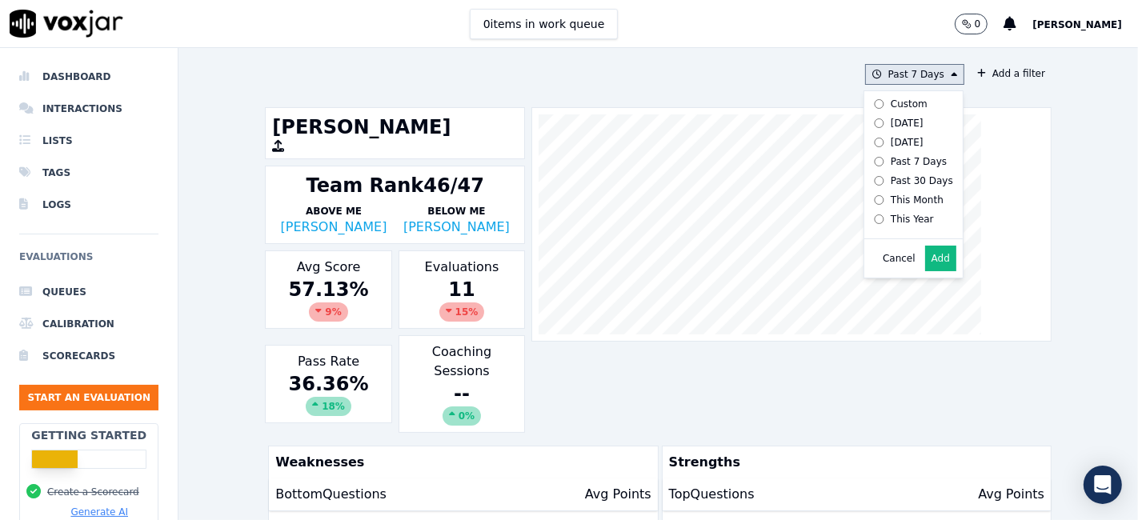 The image size is (1138, 520). What do you see at coordinates (917, 200) in the screenshot?
I see `div: This Month` at bounding box center [917, 200].